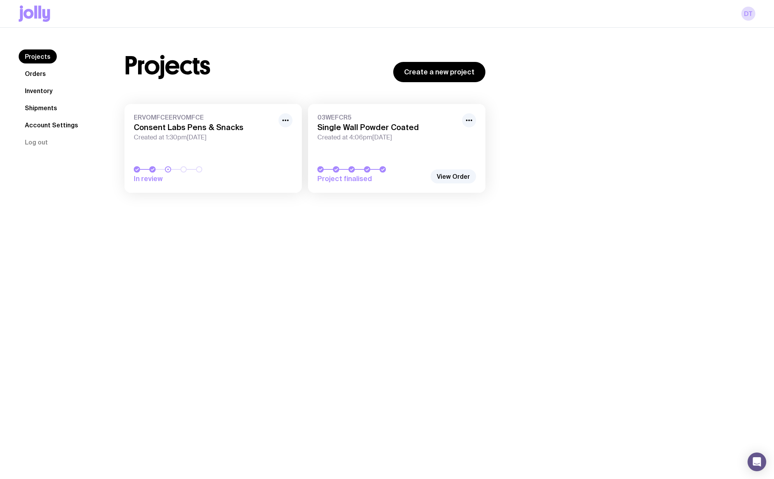  Describe the element at coordinates (439, 72) in the screenshot. I see `a: Create a new project` at that location.